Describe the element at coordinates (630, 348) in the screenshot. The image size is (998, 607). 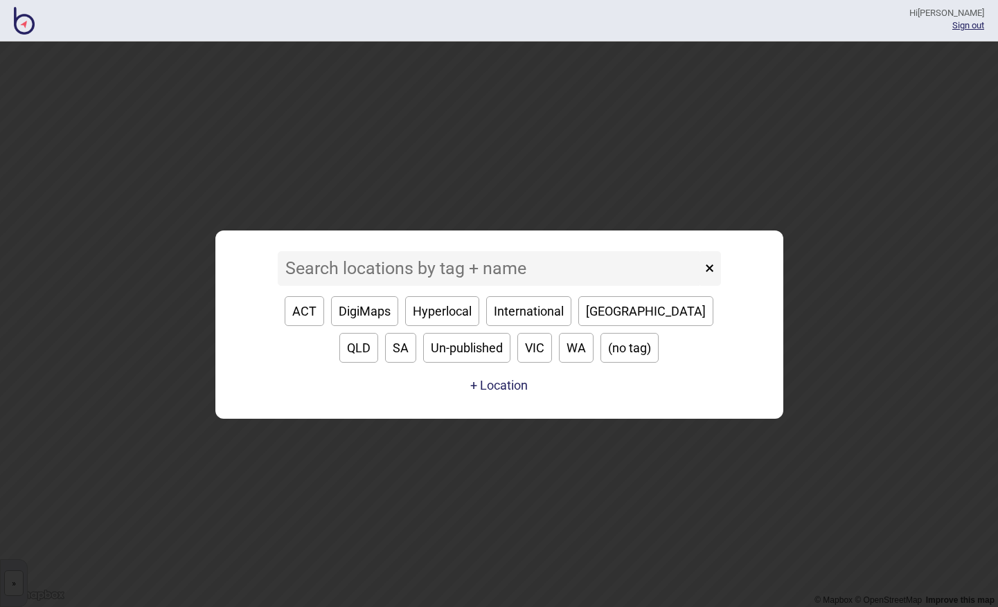
I see `button: (no tag)` at that location.